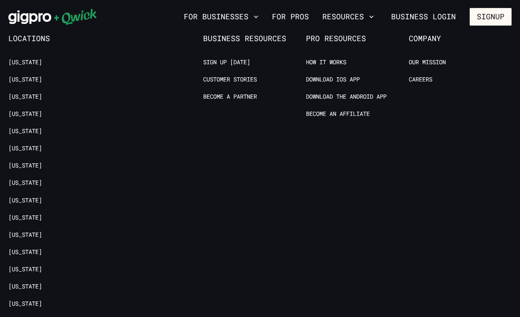  Describe the element at coordinates (346, 97) in the screenshot. I see `a: Download the Android App` at that location.